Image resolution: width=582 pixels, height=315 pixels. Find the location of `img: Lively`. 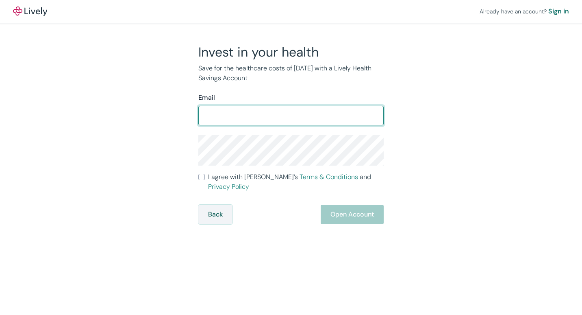

img: Lively is located at coordinates (30, 11).